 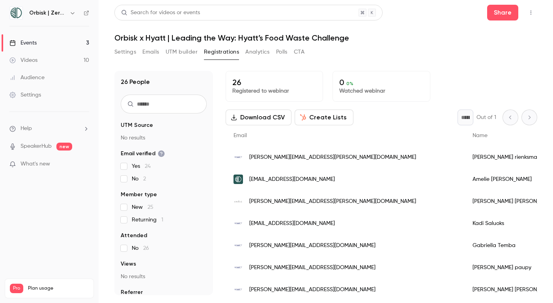 What do you see at coordinates (150, 207) in the screenshot?
I see `span: 25` at bounding box center [150, 207].